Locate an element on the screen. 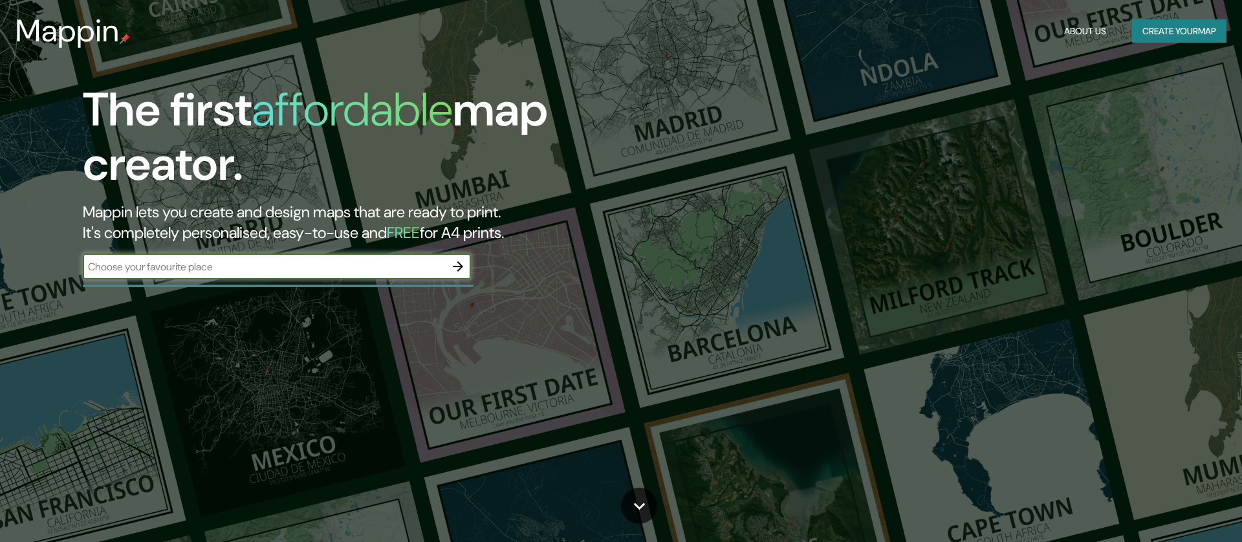 The image size is (1242, 542). h1: affordable is located at coordinates (352, 109).